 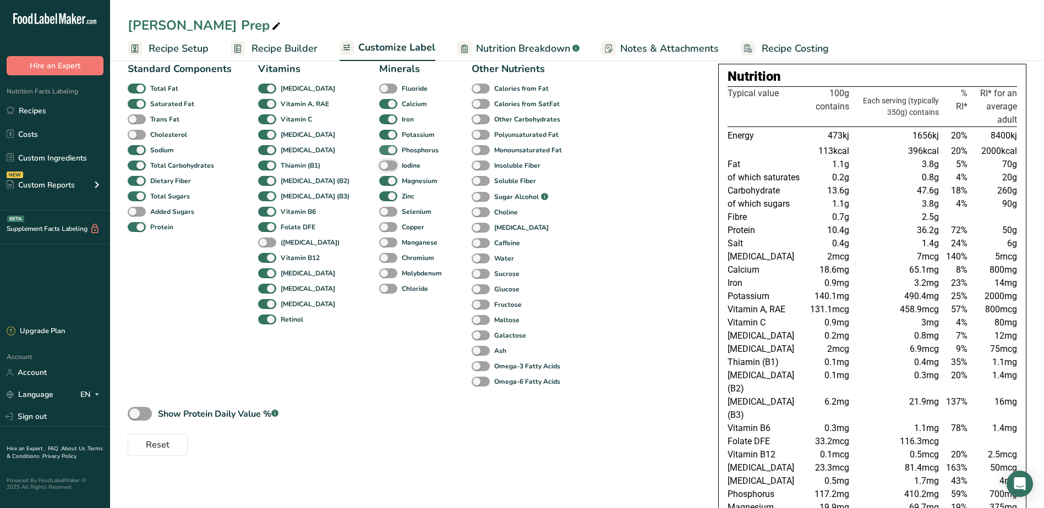 I want to click on span: 10.4g, so click(x=838, y=230).